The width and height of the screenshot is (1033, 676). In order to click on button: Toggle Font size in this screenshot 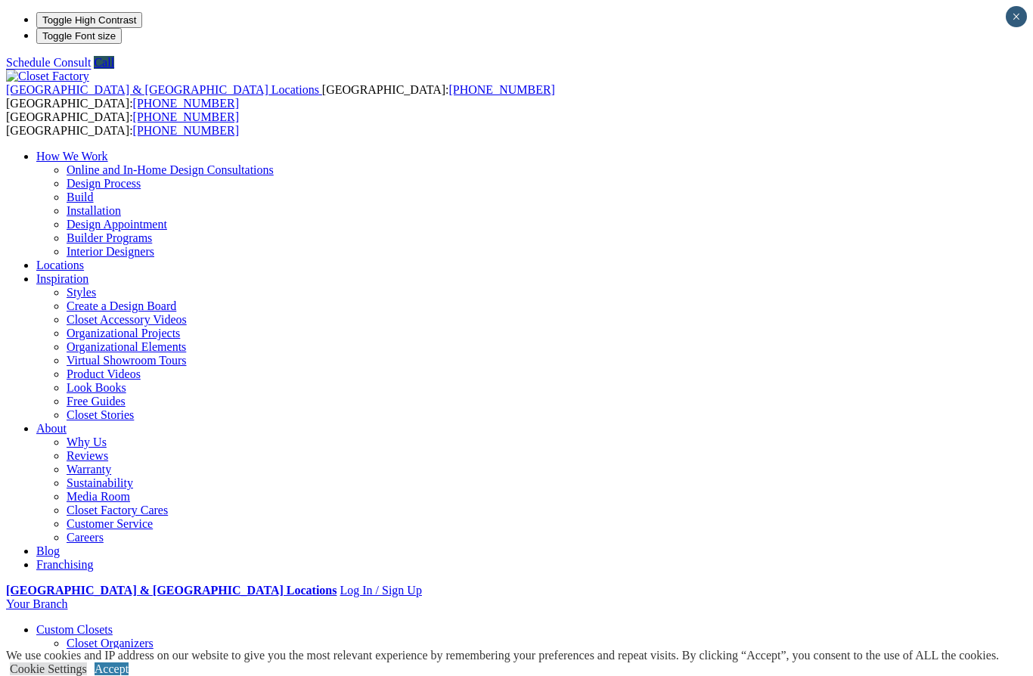, I will do `click(79, 36)`.